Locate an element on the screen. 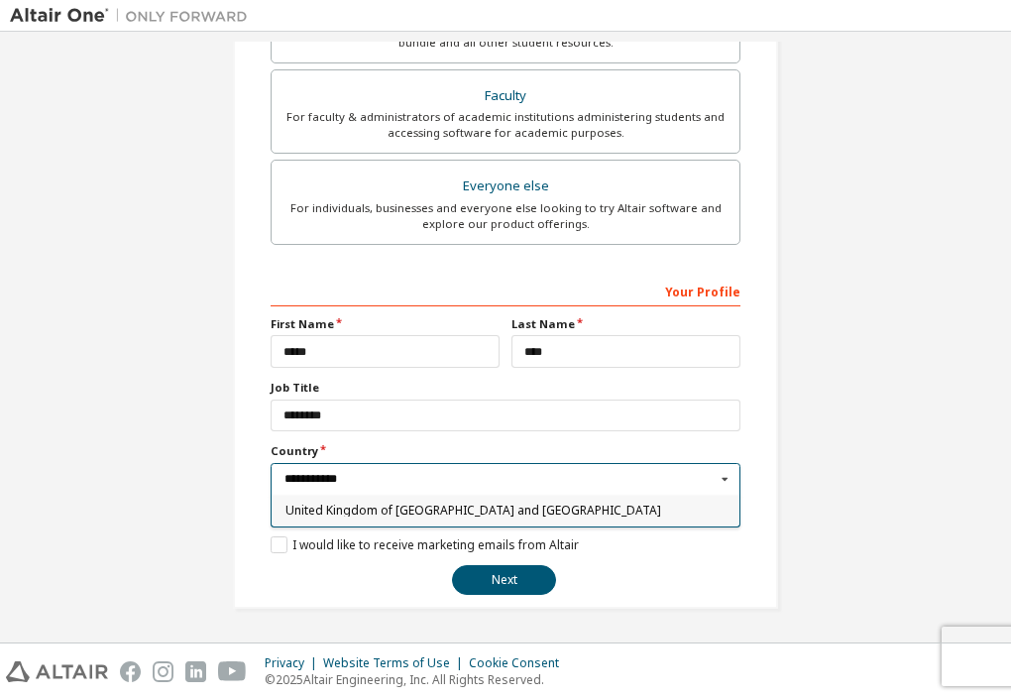 The image size is (1011, 700). img: facebook.svg is located at coordinates (130, 671).